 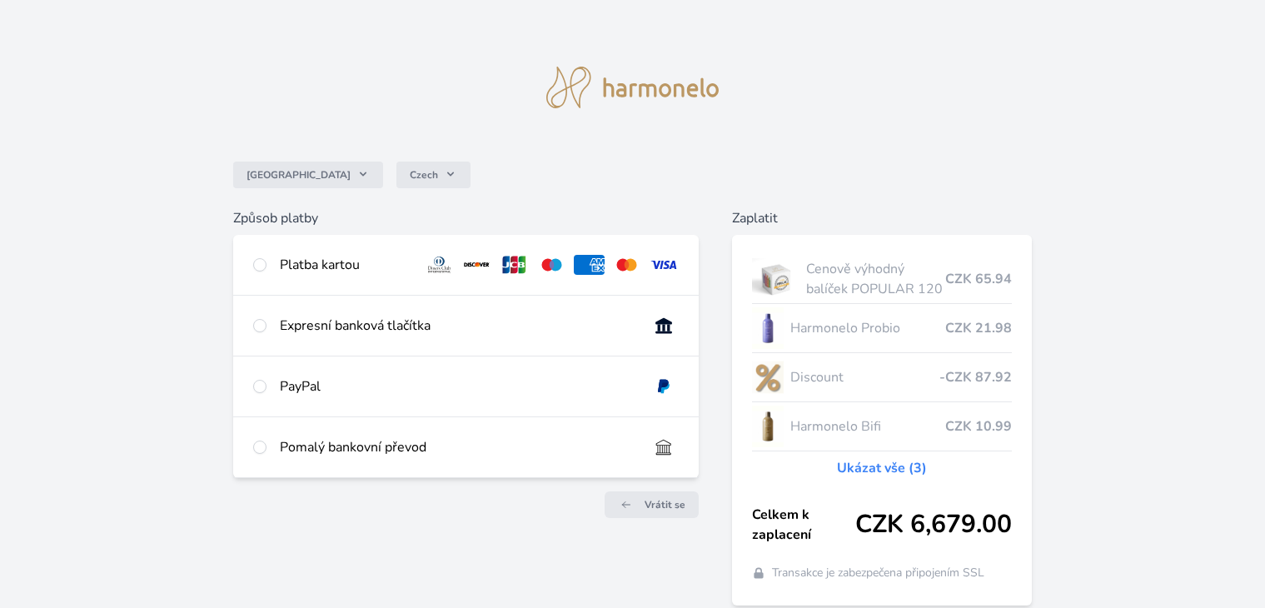 What do you see at coordinates (345, 265) in the screenshot?
I see `div: Platba kartou` at bounding box center [345, 265].